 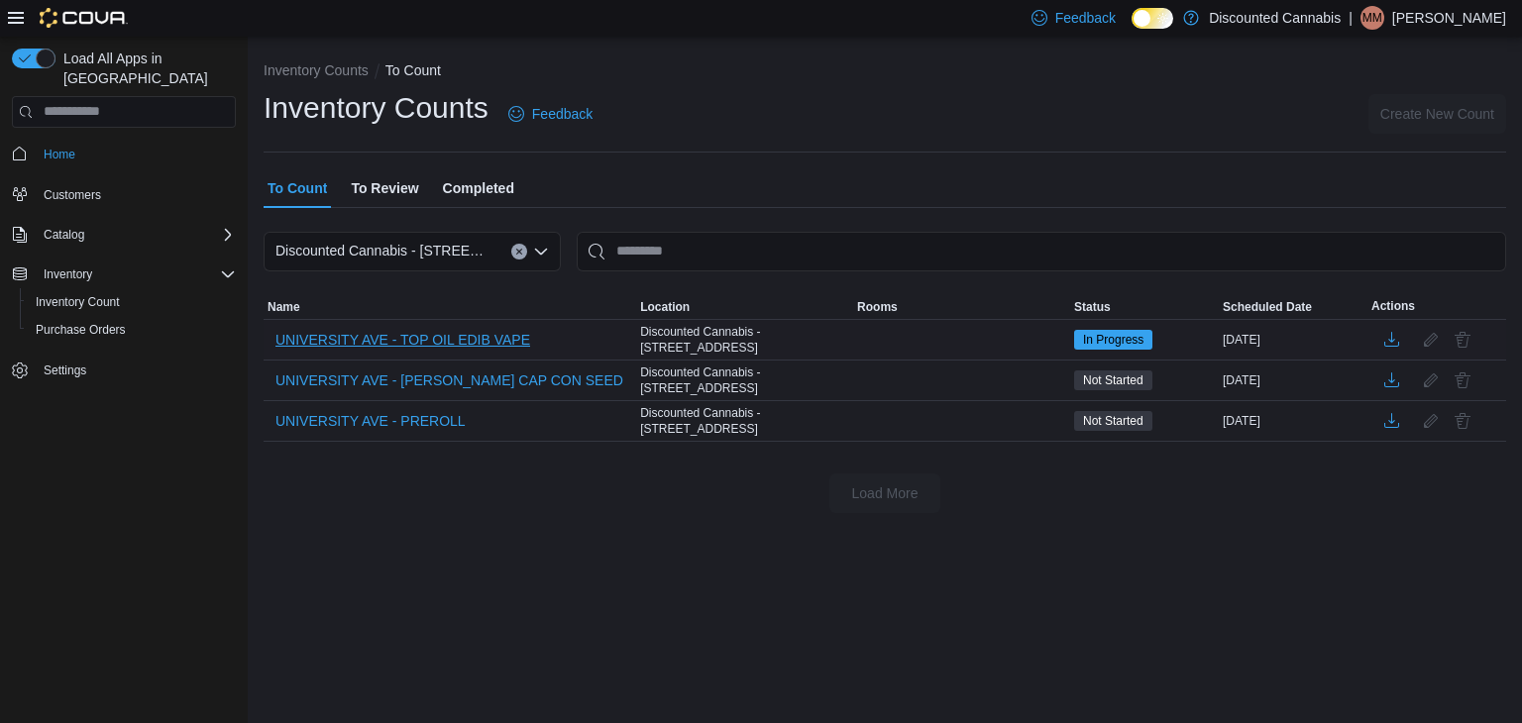 What do you see at coordinates (1372, 18) in the screenshot?
I see `span: MM` at bounding box center [1372, 18].